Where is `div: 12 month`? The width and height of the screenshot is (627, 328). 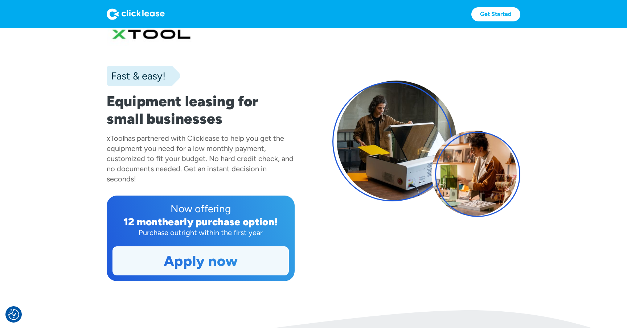 div: 12 month is located at coordinates (146, 222).